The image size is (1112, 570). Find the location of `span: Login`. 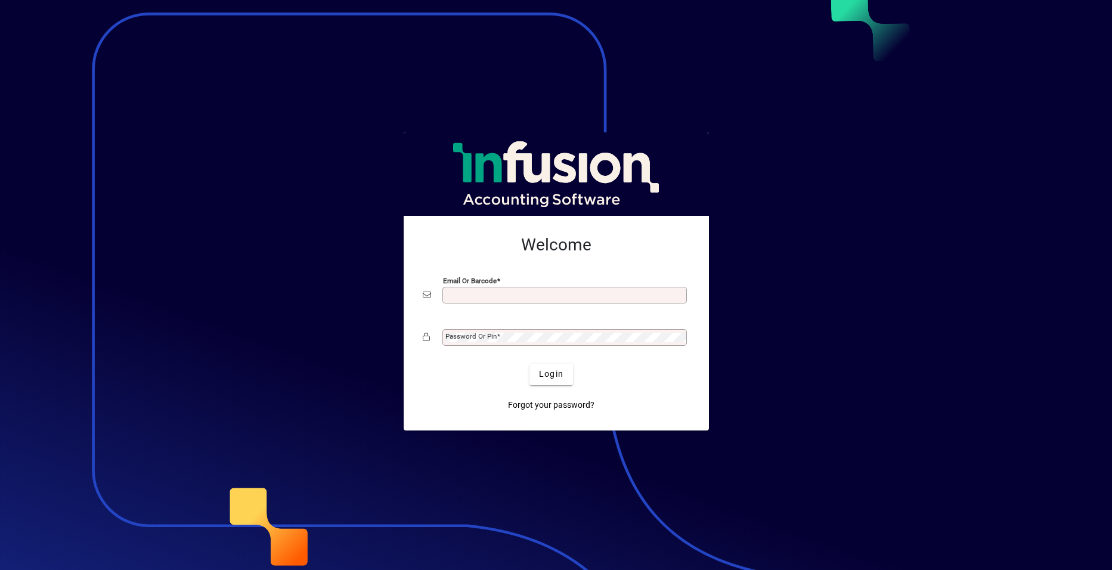

span: Login is located at coordinates (551, 374).